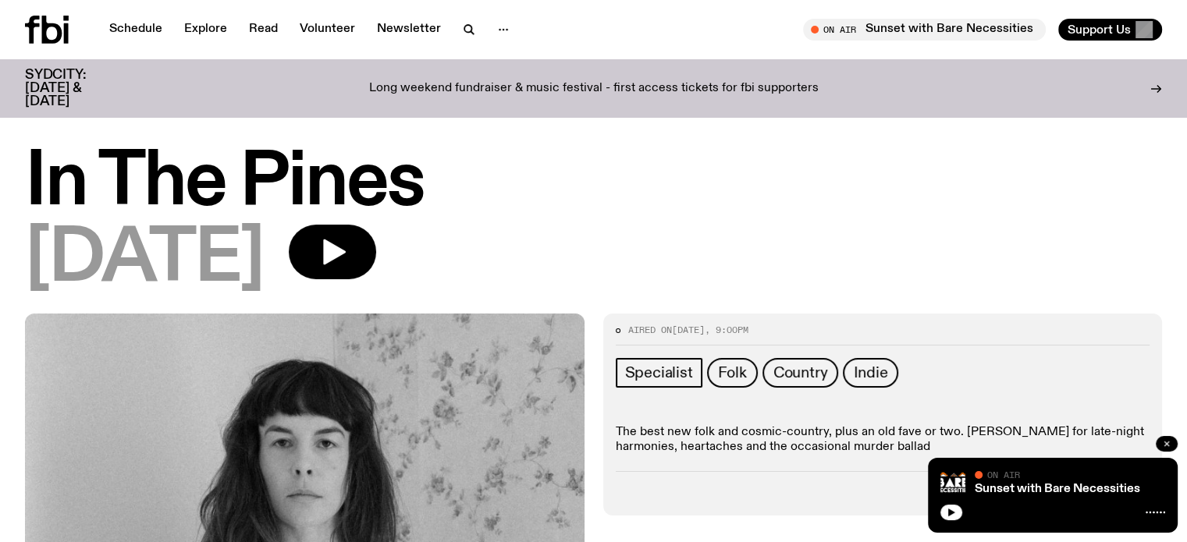 Image resolution: width=1187 pixels, height=542 pixels. I want to click on a: Bare Necessities, so click(953, 483).